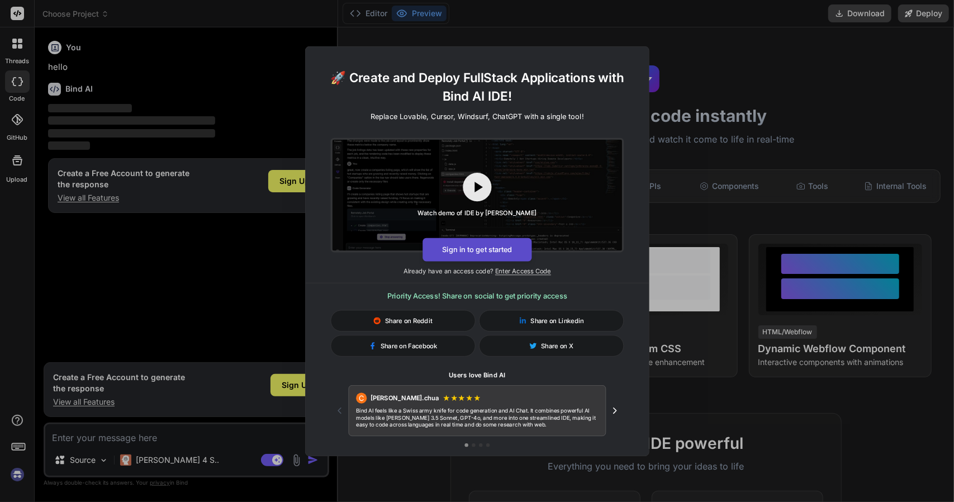 The width and height of the screenshot is (954, 502). What do you see at coordinates (477, 86) in the screenshot?
I see `h1: 🚀 Create and Deploy FullStack Applications with Bind AI IDE!` at bounding box center [477, 86].